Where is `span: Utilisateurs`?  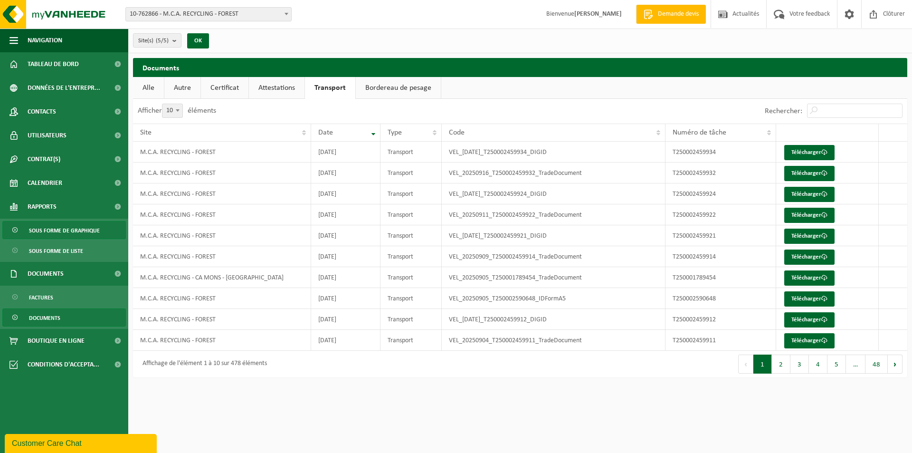 span: Utilisateurs is located at coordinates (47, 135).